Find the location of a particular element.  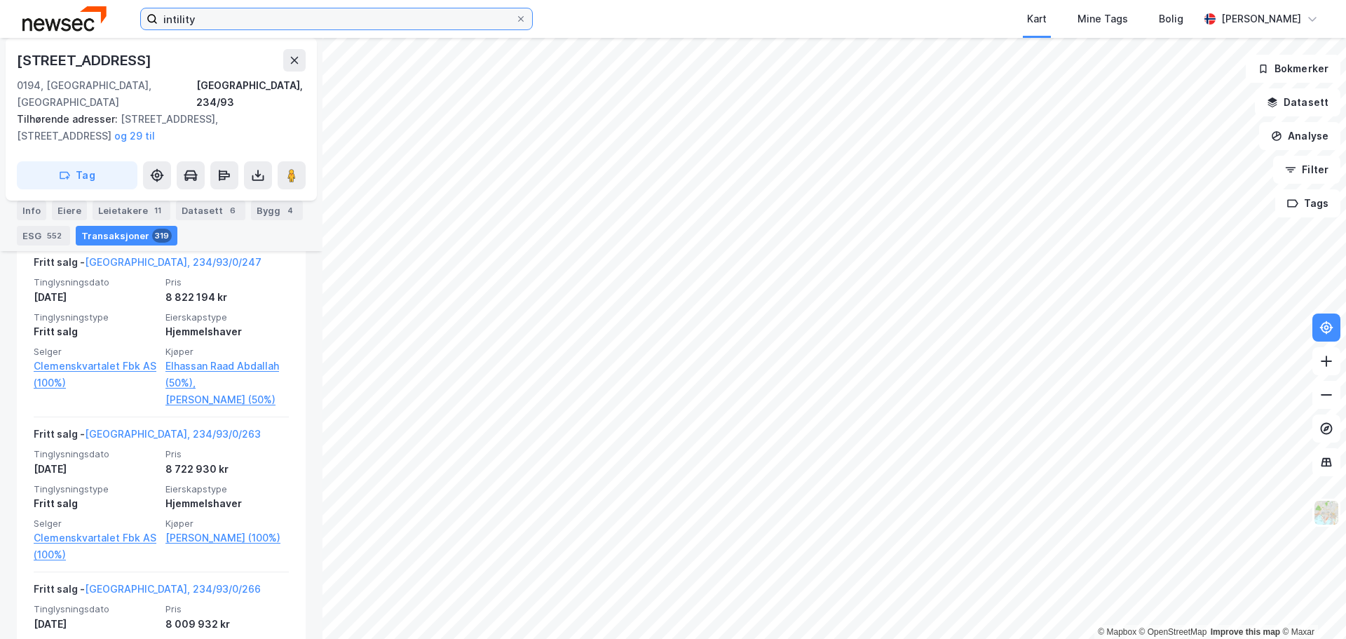

img: Z is located at coordinates (1326, 512).